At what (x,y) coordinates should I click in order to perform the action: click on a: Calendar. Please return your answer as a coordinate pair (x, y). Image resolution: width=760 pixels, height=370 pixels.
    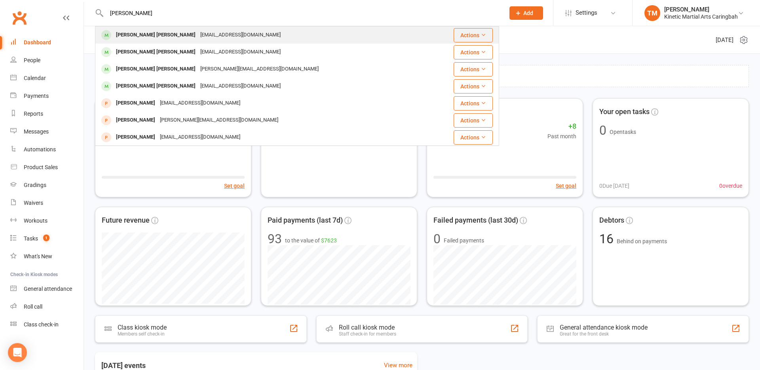
    Looking at the image, I should click on (47, 78).